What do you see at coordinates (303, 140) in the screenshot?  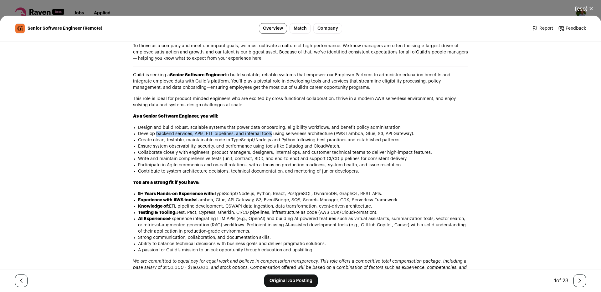 I see `li: Create clean, testable, maintainable code in TypeScript/Node.js and Python following best practic...` at bounding box center [303, 140].